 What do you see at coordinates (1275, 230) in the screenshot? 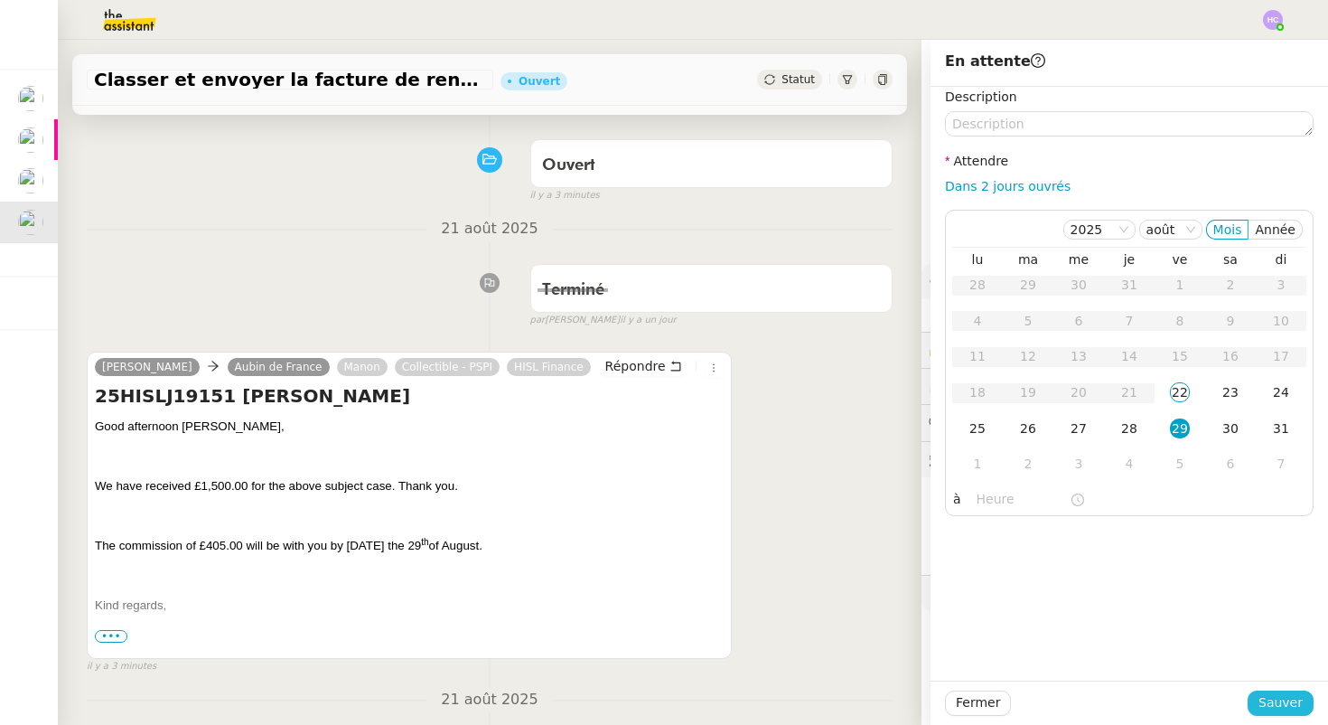
I see `span: Année` at bounding box center [1275, 230].